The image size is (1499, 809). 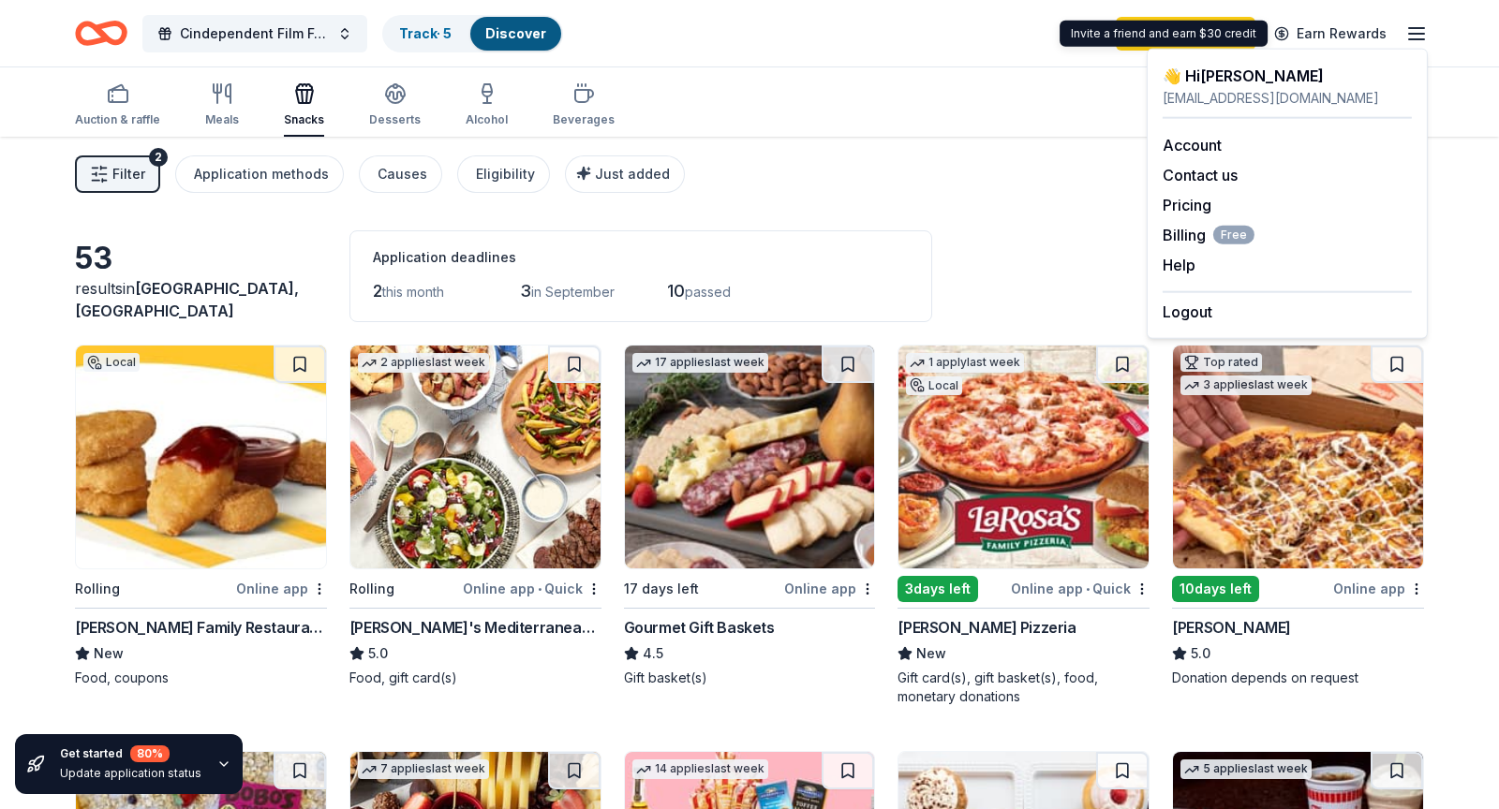 I want to click on div: Beverages, so click(x=584, y=120).